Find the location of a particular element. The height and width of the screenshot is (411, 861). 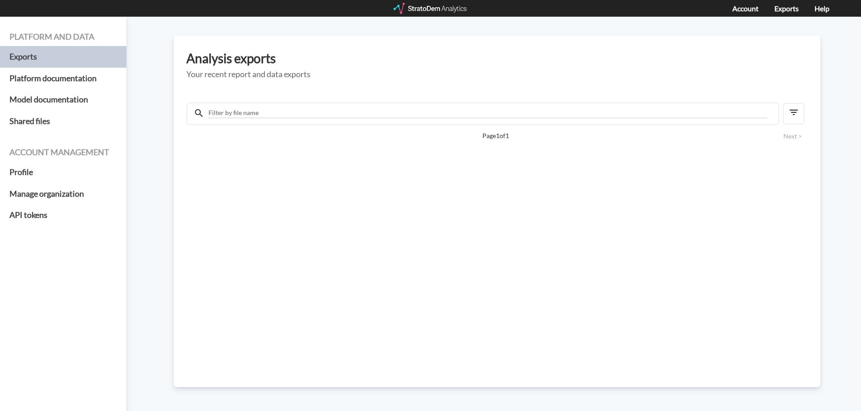

h4: Account management is located at coordinates (63, 153).